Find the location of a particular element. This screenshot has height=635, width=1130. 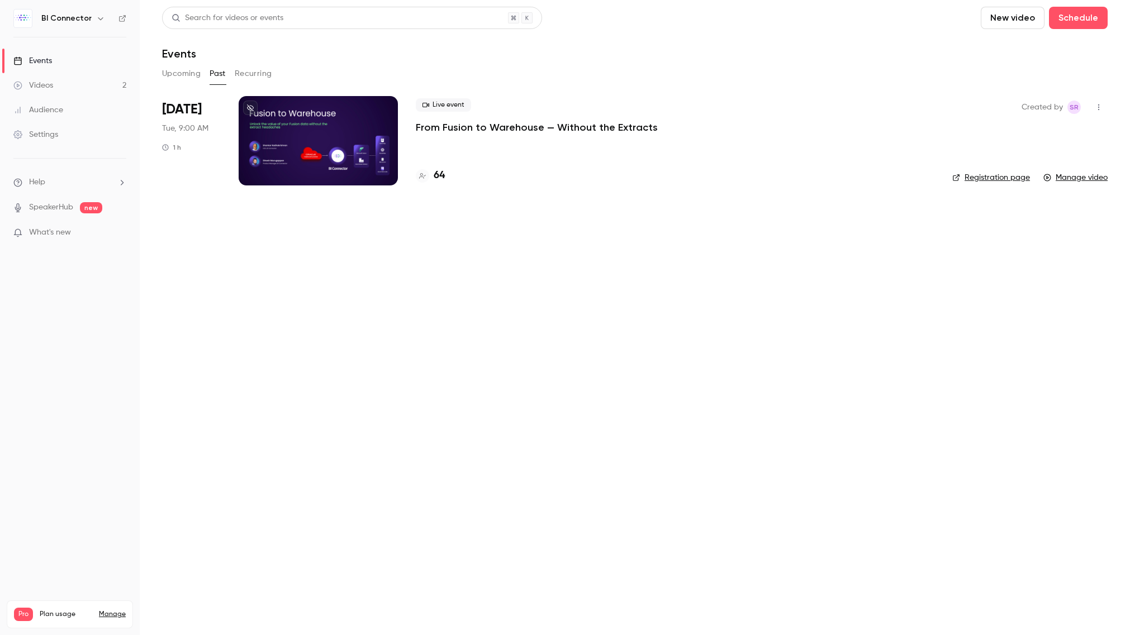

div: 1 h is located at coordinates (172, 148).